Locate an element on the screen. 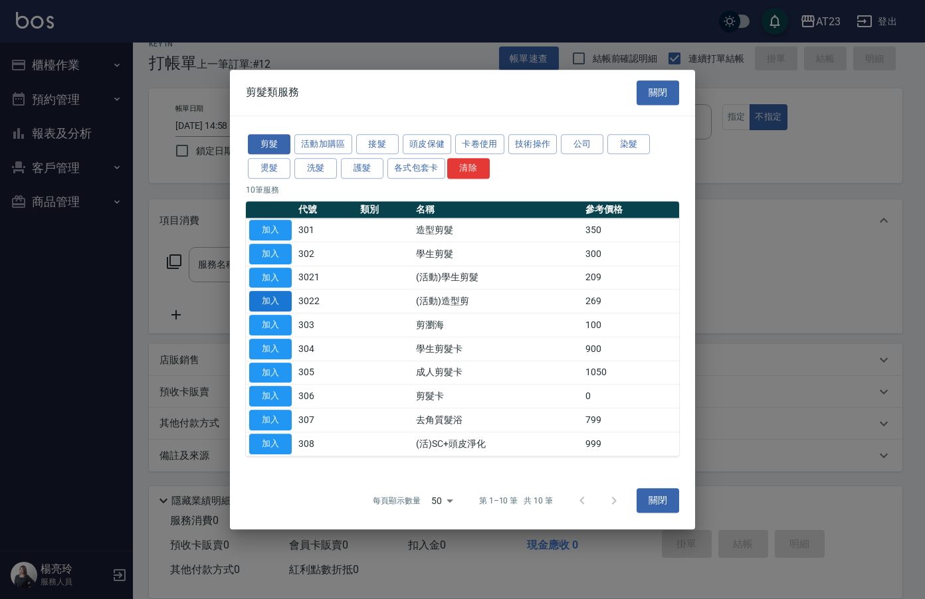  td: 350 is located at coordinates (630, 230).